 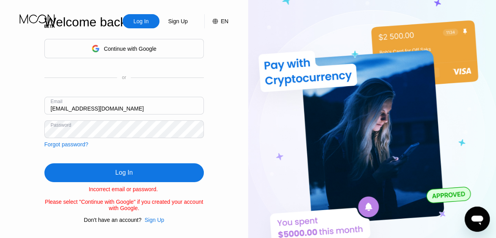 What do you see at coordinates (57, 101) in the screenshot?
I see `div: Email` at bounding box center [57, 101].